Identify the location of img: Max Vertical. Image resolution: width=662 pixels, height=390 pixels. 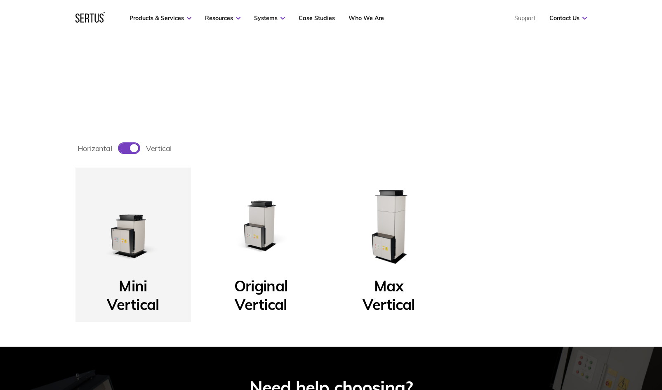
(389, 225).